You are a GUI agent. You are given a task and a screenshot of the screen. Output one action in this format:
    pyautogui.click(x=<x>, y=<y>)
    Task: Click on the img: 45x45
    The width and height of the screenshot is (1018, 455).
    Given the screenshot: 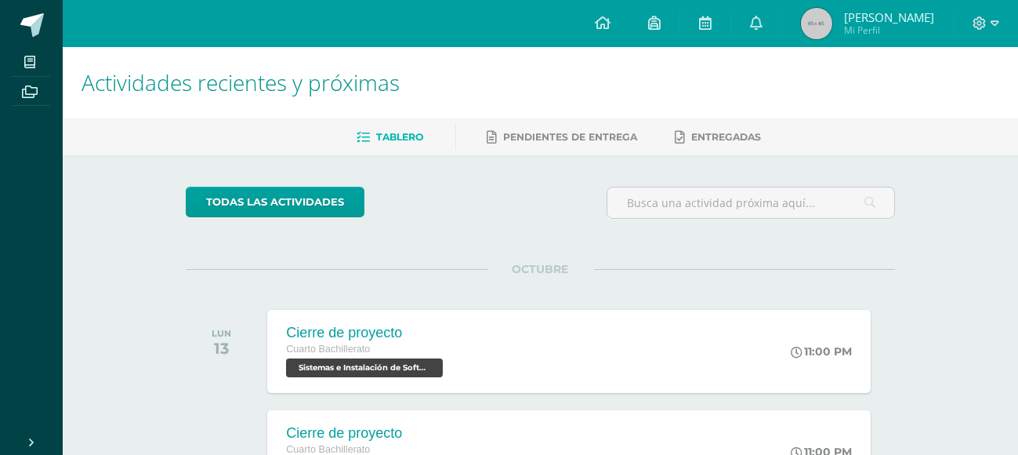 What is the action you would take?
    pyautogui.click(x=817, y=24)
    